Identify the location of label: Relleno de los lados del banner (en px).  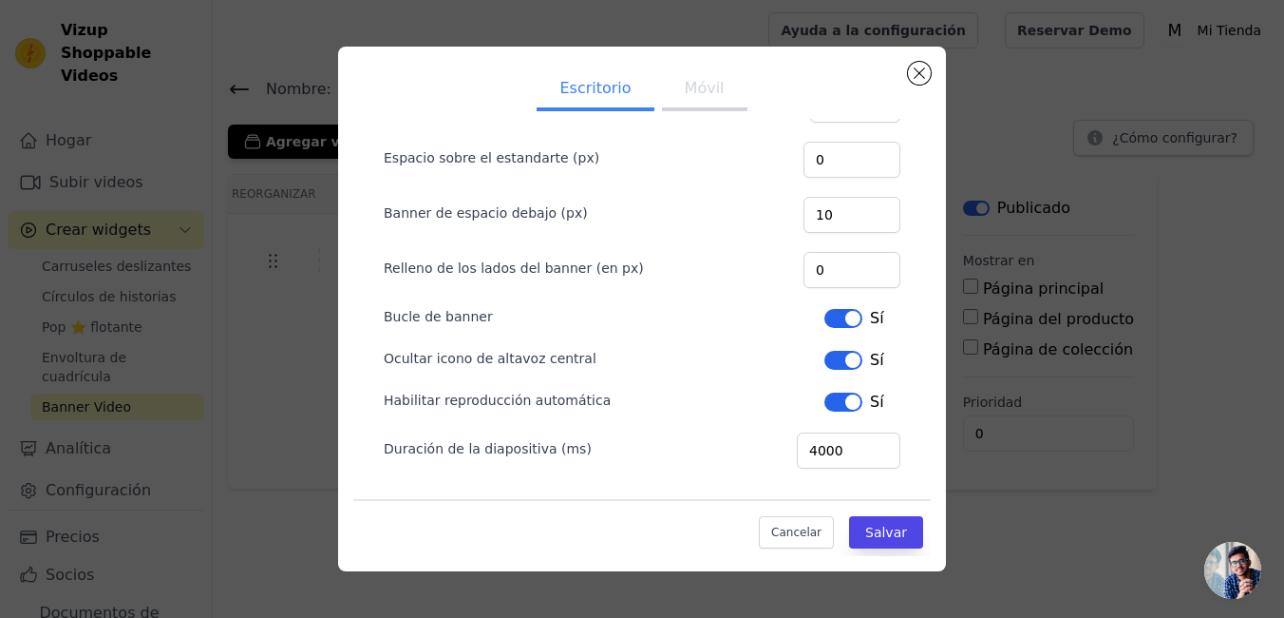
(514, 268).